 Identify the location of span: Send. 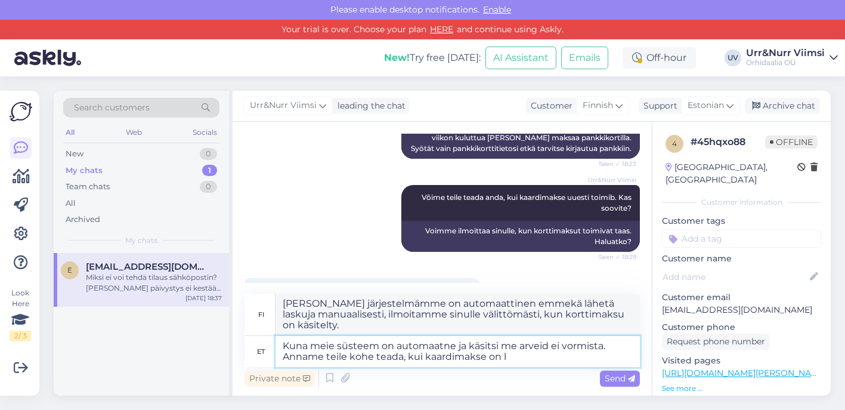
(620, 378).